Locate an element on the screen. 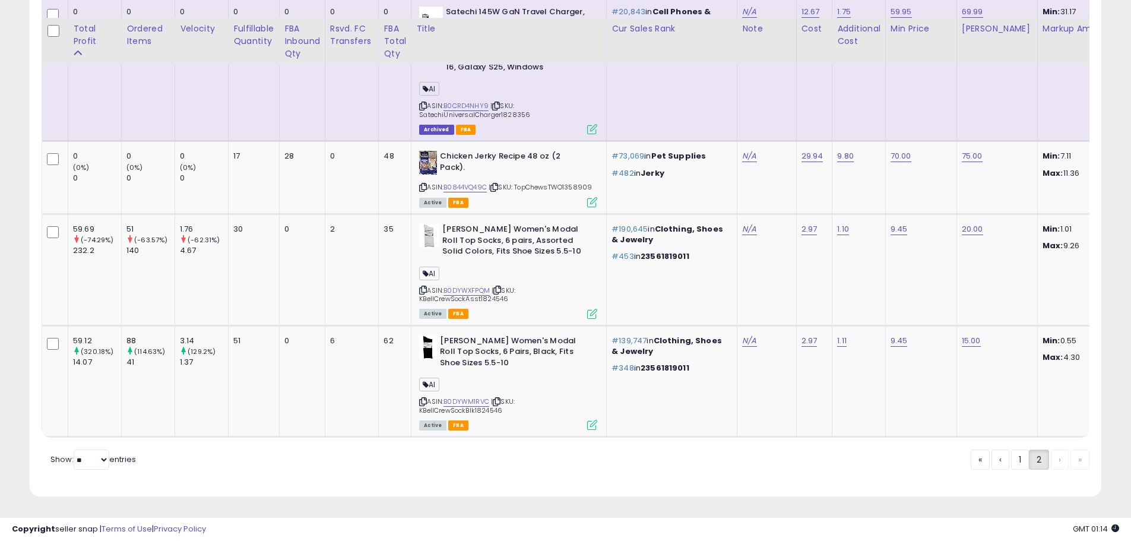 The height and width of the screenshot is (541, 1131). div: Cur Sales Rank is located at coordinates (671, 28).